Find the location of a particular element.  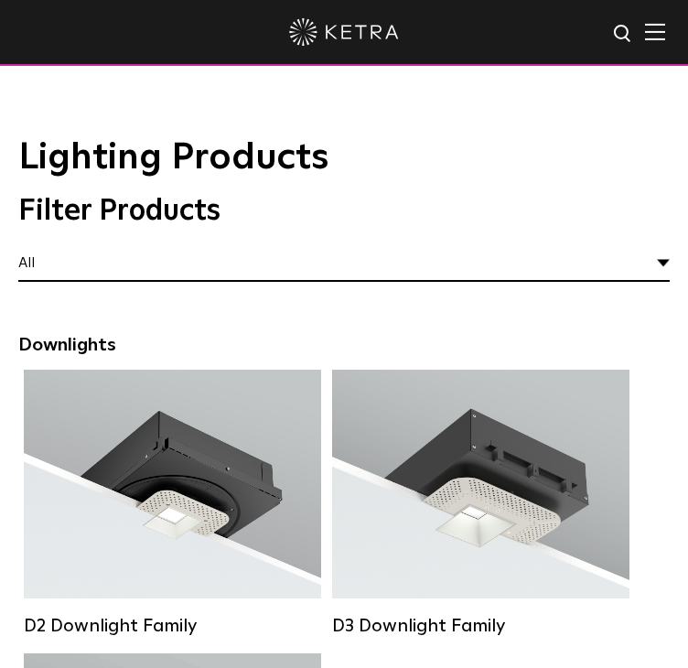

div: All is located at coordinates (344, 264).